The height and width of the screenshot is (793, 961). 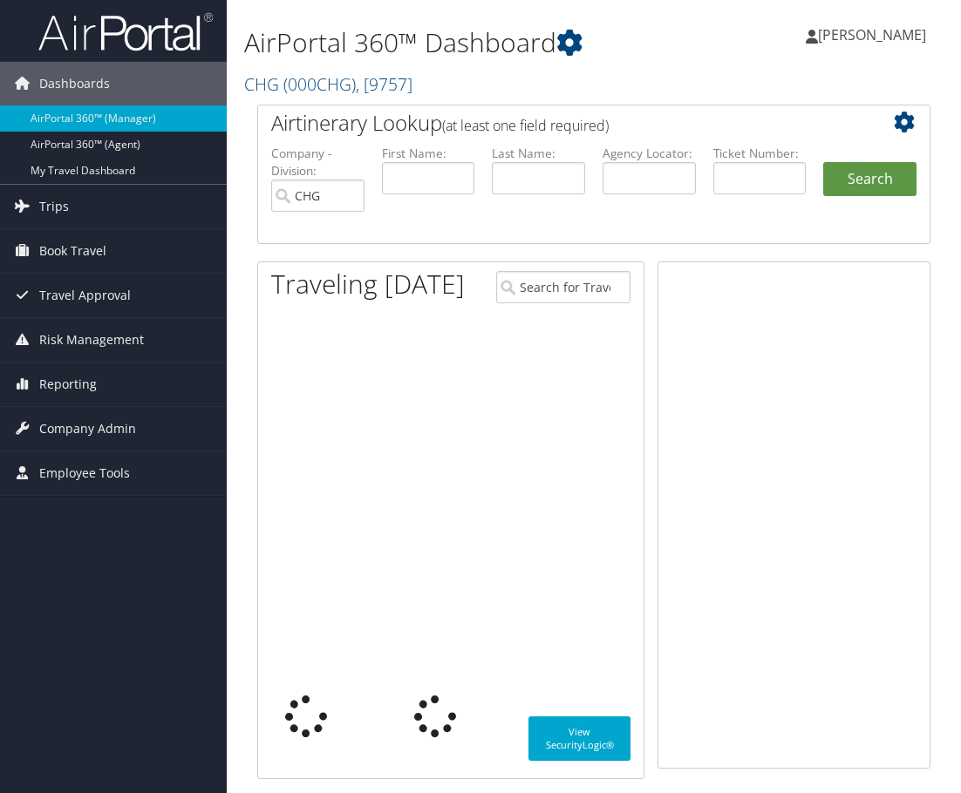 I want to click on span: ( 000CHG ), so click(x=319, y=84).